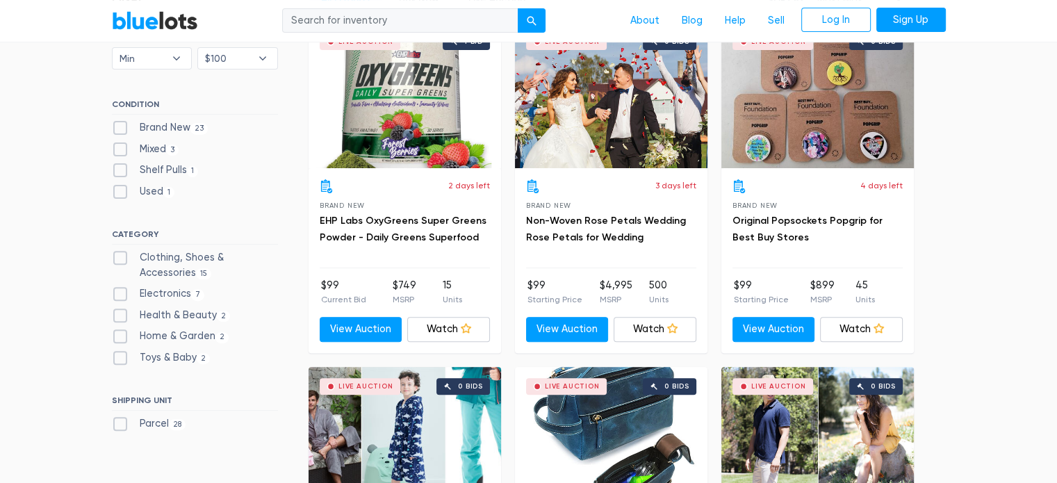  What do you see at coordinates (172, 150) in the screenshot?
I see `span: 3` at bounding box center [172, 150].